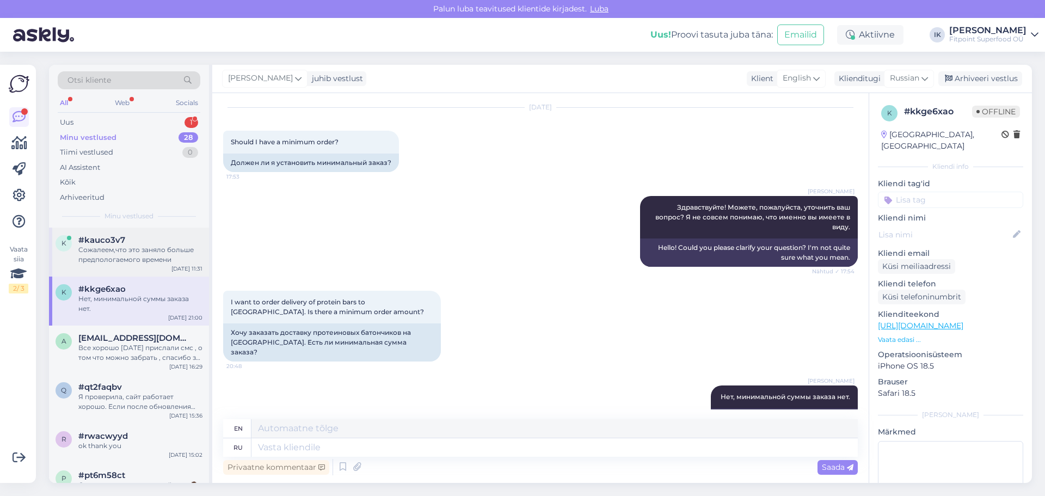 The width and height of the screenshot is (1045, 496). I want to click on span: Otsi kliente, so click(89, 80).